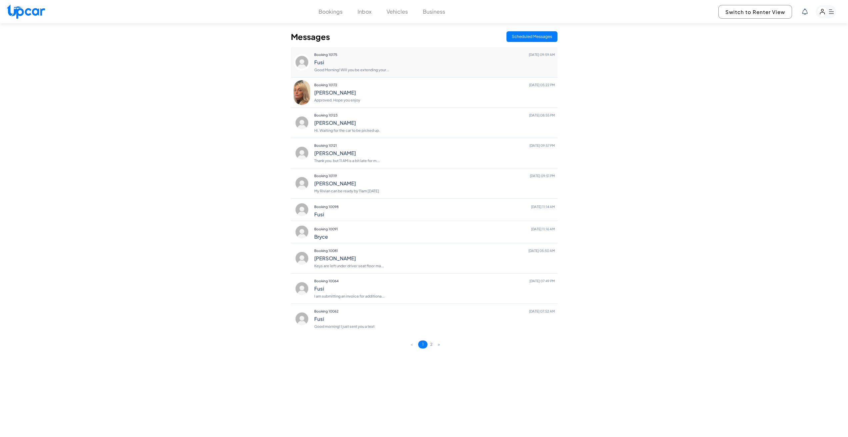  Describe the element at coordinates (434, 146) in the screenshot. I see `p: Booking 10121` at that location.